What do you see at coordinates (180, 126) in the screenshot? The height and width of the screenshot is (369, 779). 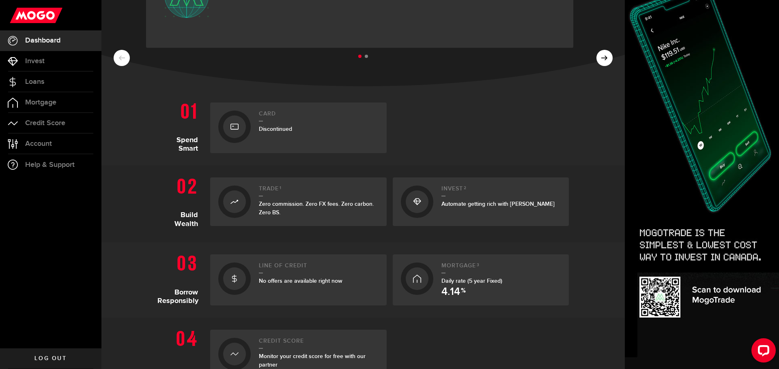 I see `h1: Spend Smart` at bounding box center [180, 126].